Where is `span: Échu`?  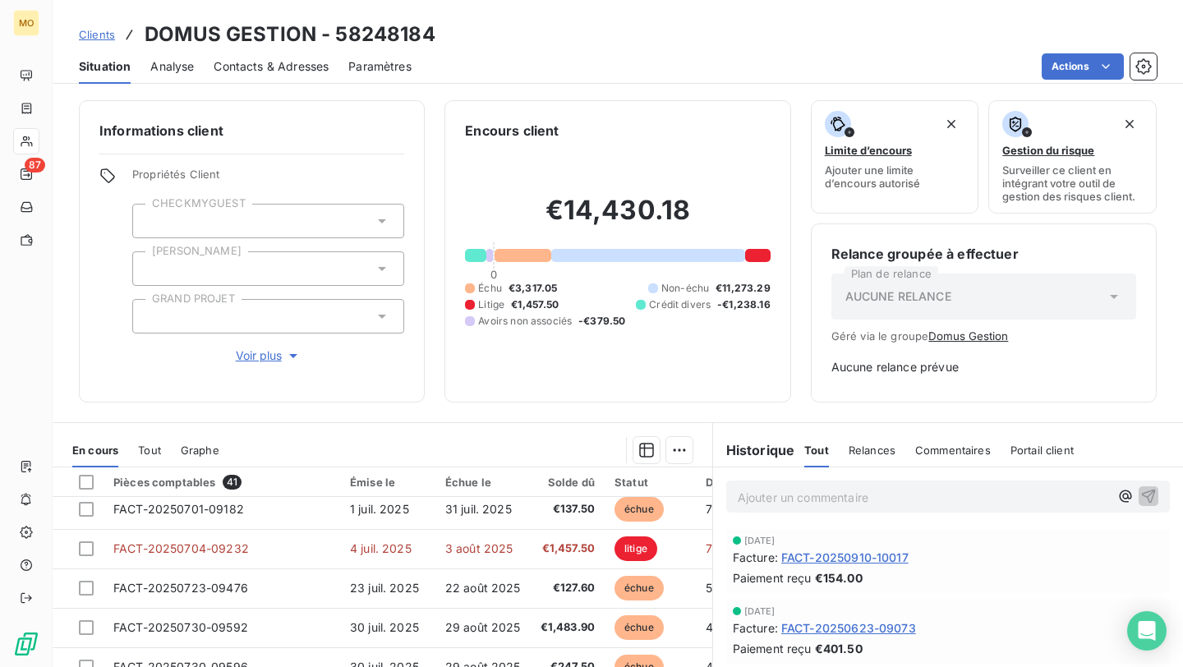 span: Échu is located at coordinates (490, 288).